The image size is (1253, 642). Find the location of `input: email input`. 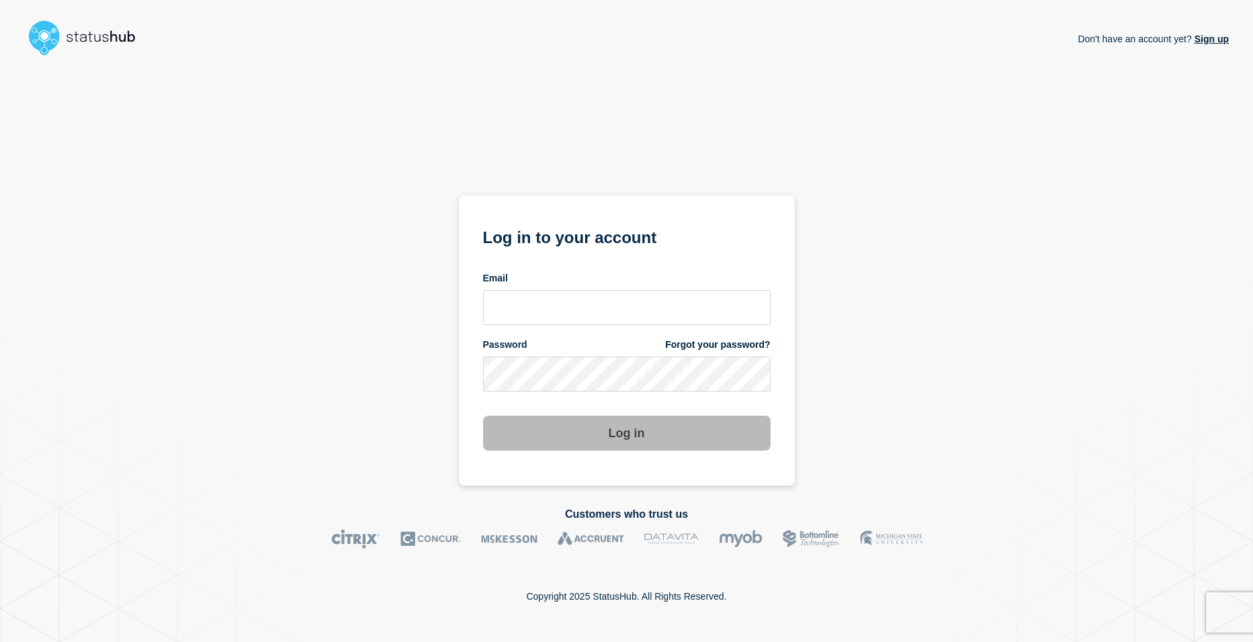

input: email input is located at coordinates (627, 308).